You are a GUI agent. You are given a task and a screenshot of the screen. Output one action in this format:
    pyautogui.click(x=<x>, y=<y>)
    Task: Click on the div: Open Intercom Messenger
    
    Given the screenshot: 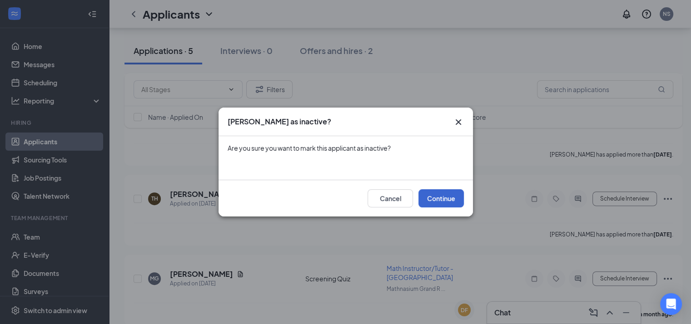 What is the action you would take?
    pyautogui.click(x=671, y=304)
    